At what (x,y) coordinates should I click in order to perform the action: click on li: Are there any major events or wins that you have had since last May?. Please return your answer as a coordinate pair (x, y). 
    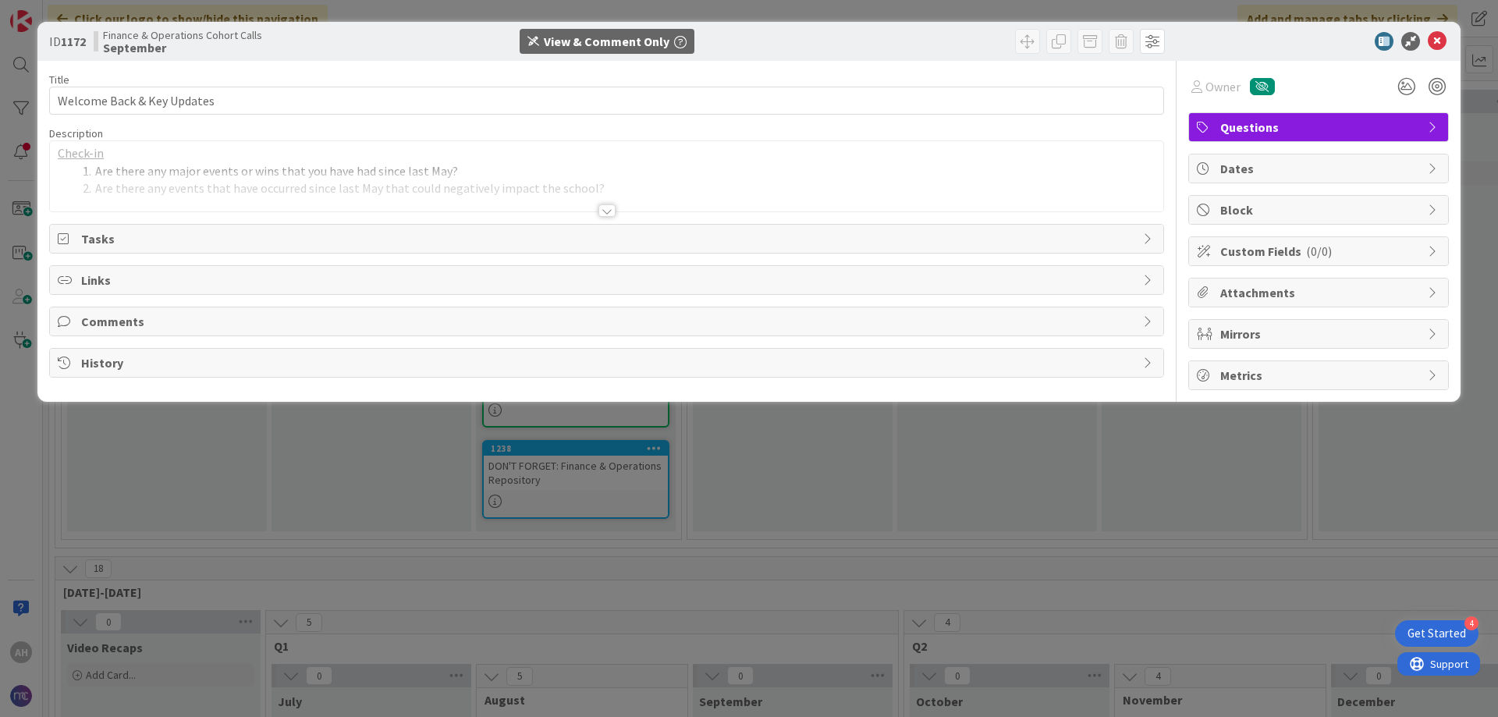
    Looking at the image, I should click on (616, 171).